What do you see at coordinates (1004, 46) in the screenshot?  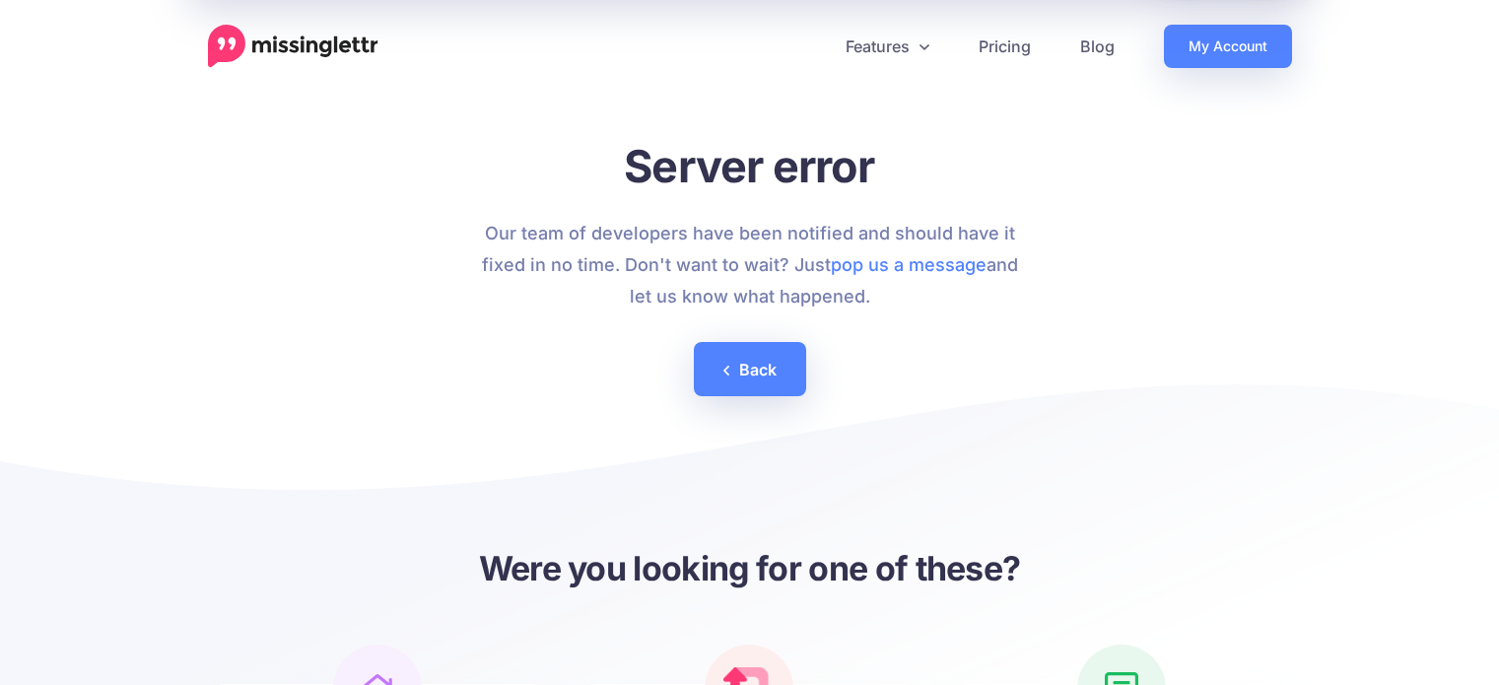 I see `a: Pricing` at bounding box center [1004, 46].